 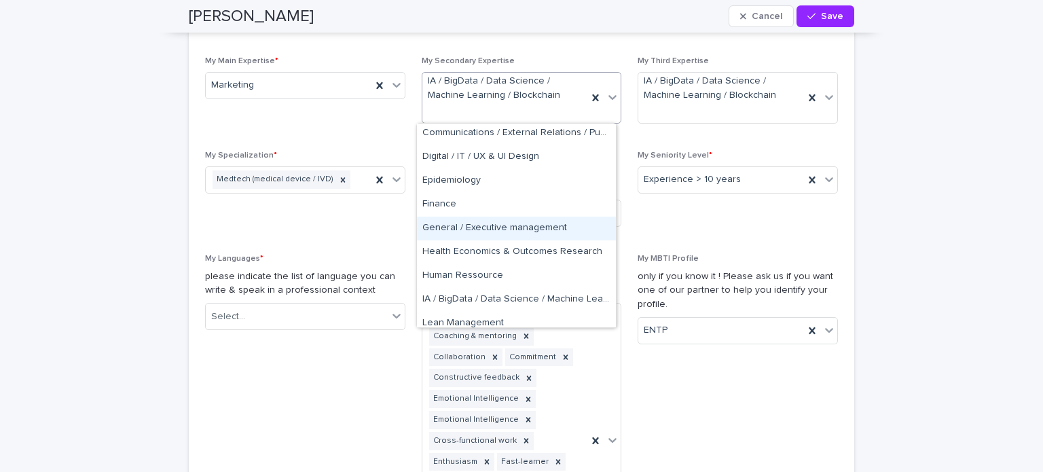 I want to click on div: Human Ressource, so click(x=516, y=276).